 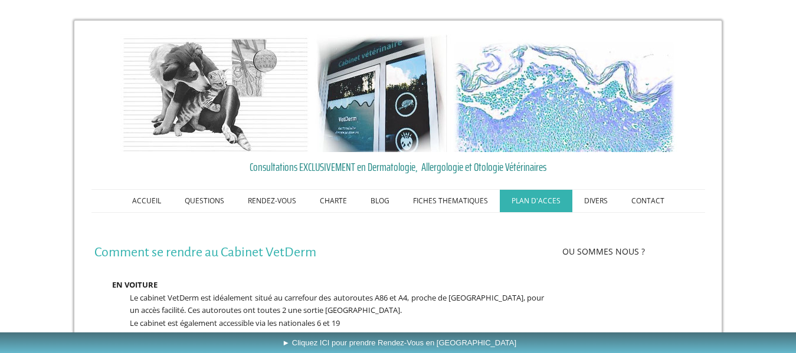 What do you see at coordinates (596, 201) in the screenshot?
I see `a: DIVERS` at bounding box center [596, 201].